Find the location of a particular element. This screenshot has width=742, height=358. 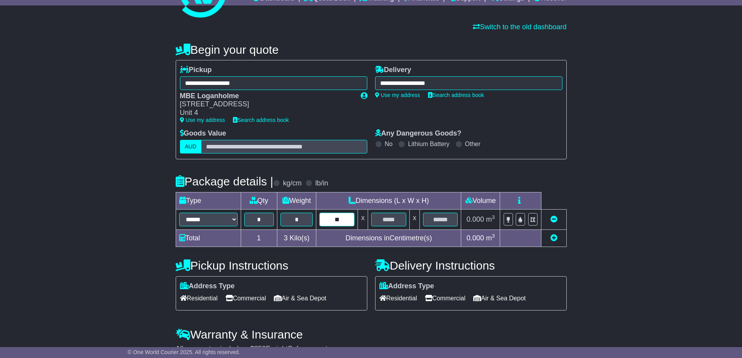

h4: Pickup Instructions is located at coordinates (271, 265).